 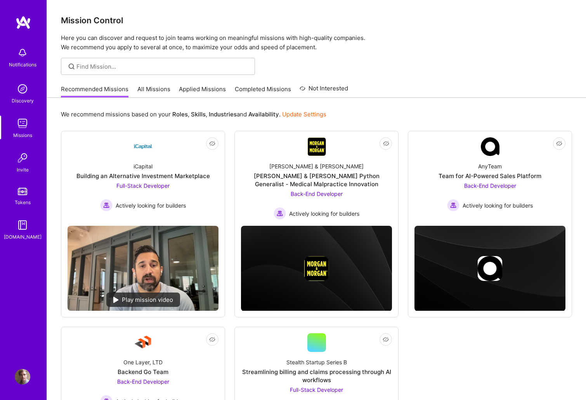 I want to click on a: Recommended Missions, so click(x=95, y=91).